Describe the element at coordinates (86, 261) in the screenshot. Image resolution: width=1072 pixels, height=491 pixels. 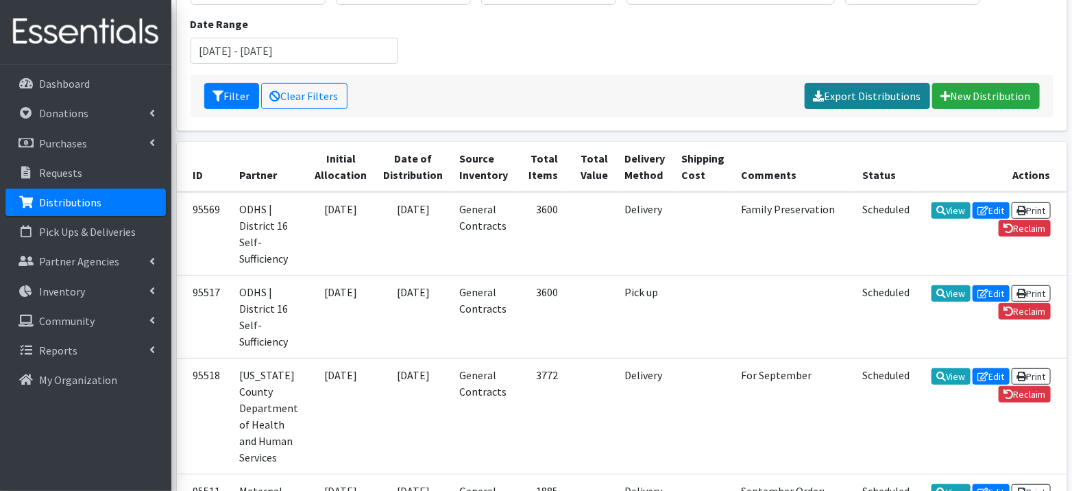
I see `a: Partner Agencies` at that location.